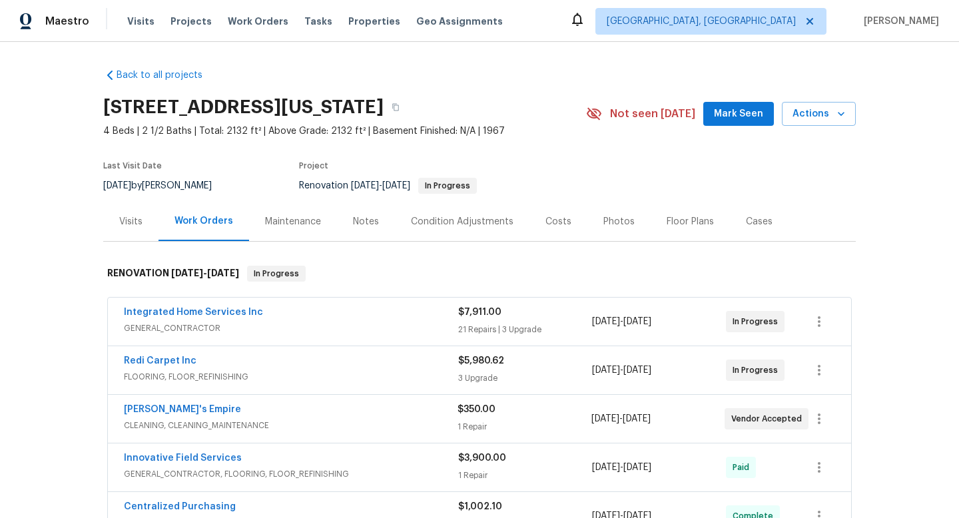  What do you see at coordinates (293, 222) in the screenshot?
I see `div: Maintenance` at bounding box center [293, 222].